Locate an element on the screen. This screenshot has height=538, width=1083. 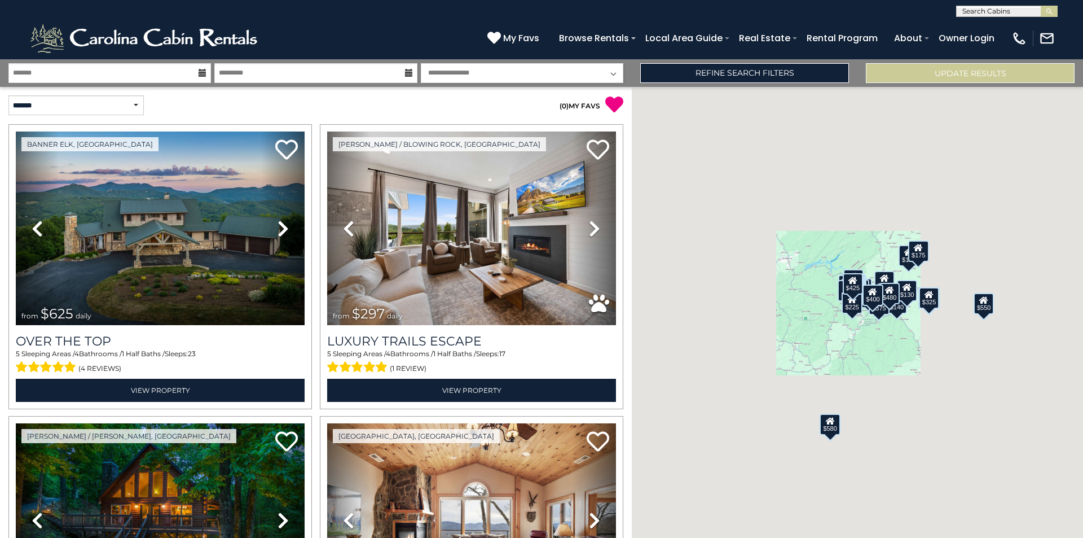
div: $580 is located at coordinates (830, 424).